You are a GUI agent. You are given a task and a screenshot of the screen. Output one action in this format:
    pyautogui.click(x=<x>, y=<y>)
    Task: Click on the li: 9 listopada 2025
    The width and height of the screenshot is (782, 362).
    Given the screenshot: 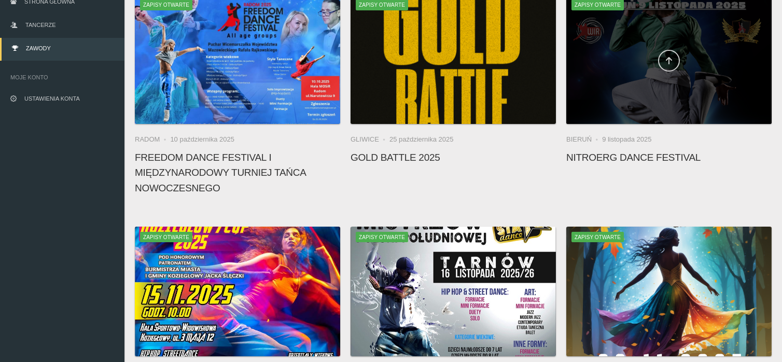 What is the action you would take?
    pyautogui.click(x=627, y=140)
    